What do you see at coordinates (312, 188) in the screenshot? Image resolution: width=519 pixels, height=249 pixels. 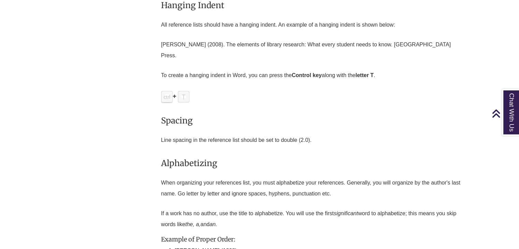 I see `p: When organizing your references list, you must alphabetize your references. Generally, you will o...` at bounding box center [312, 188].